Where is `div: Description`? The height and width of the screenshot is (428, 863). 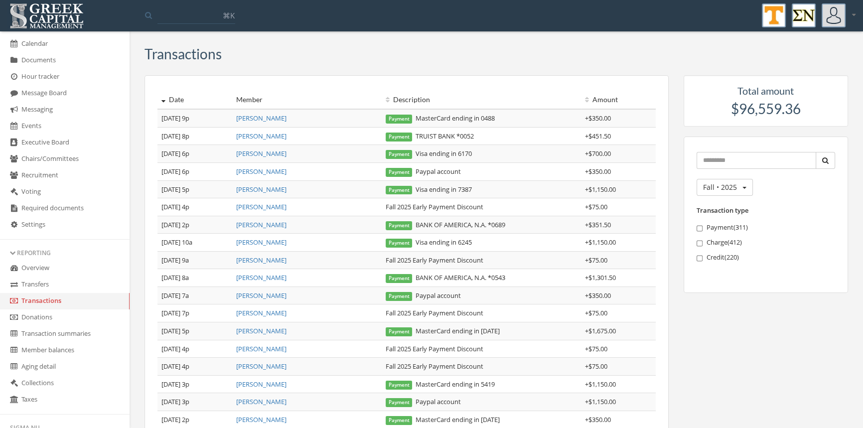
div: Description is located at coordinates (481, 100).